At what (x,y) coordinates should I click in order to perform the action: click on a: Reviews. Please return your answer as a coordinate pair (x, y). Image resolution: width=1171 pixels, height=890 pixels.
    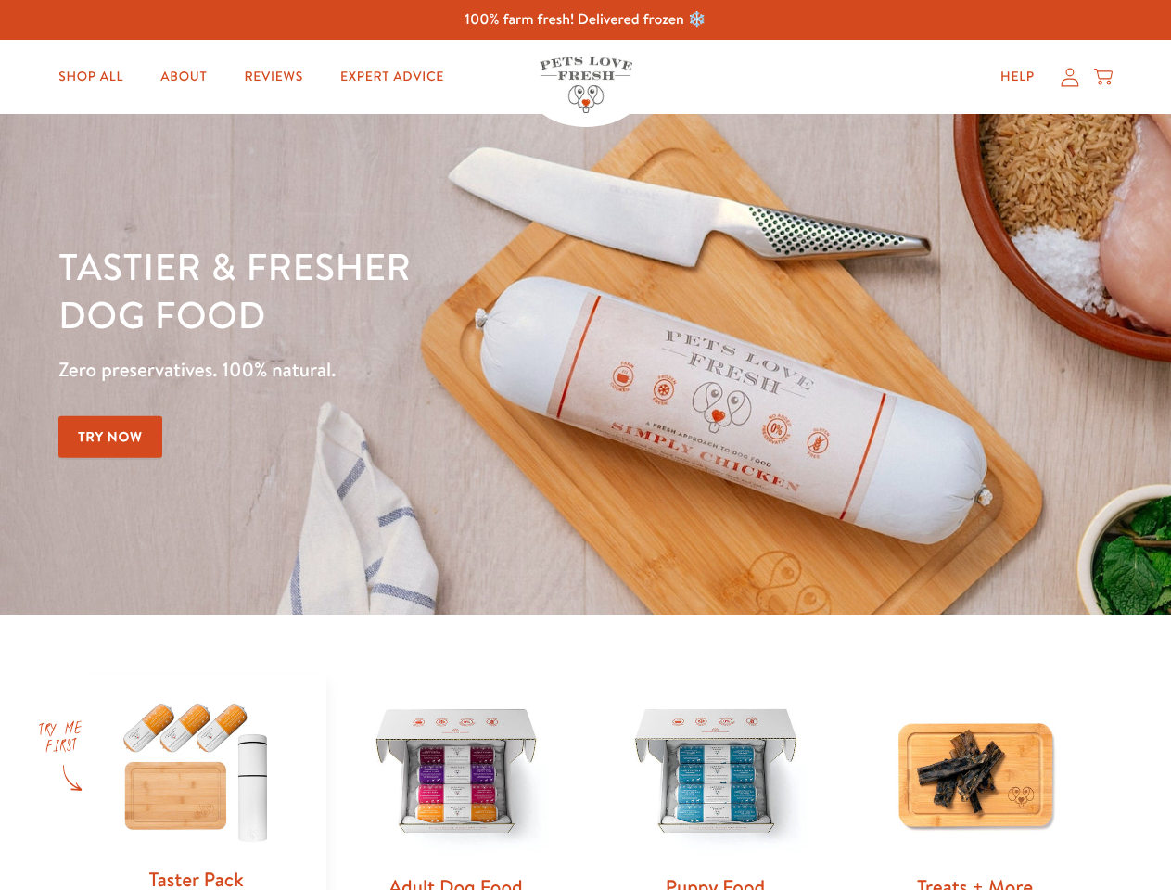
    Looking at the image, I should click on (273, 77).